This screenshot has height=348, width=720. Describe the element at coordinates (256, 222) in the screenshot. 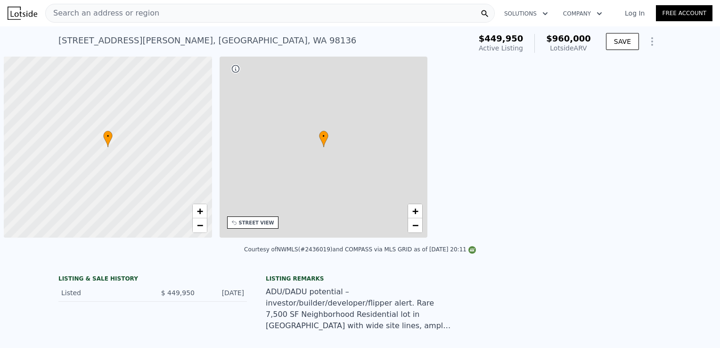

I see `div: STREET VIEW` at that location.